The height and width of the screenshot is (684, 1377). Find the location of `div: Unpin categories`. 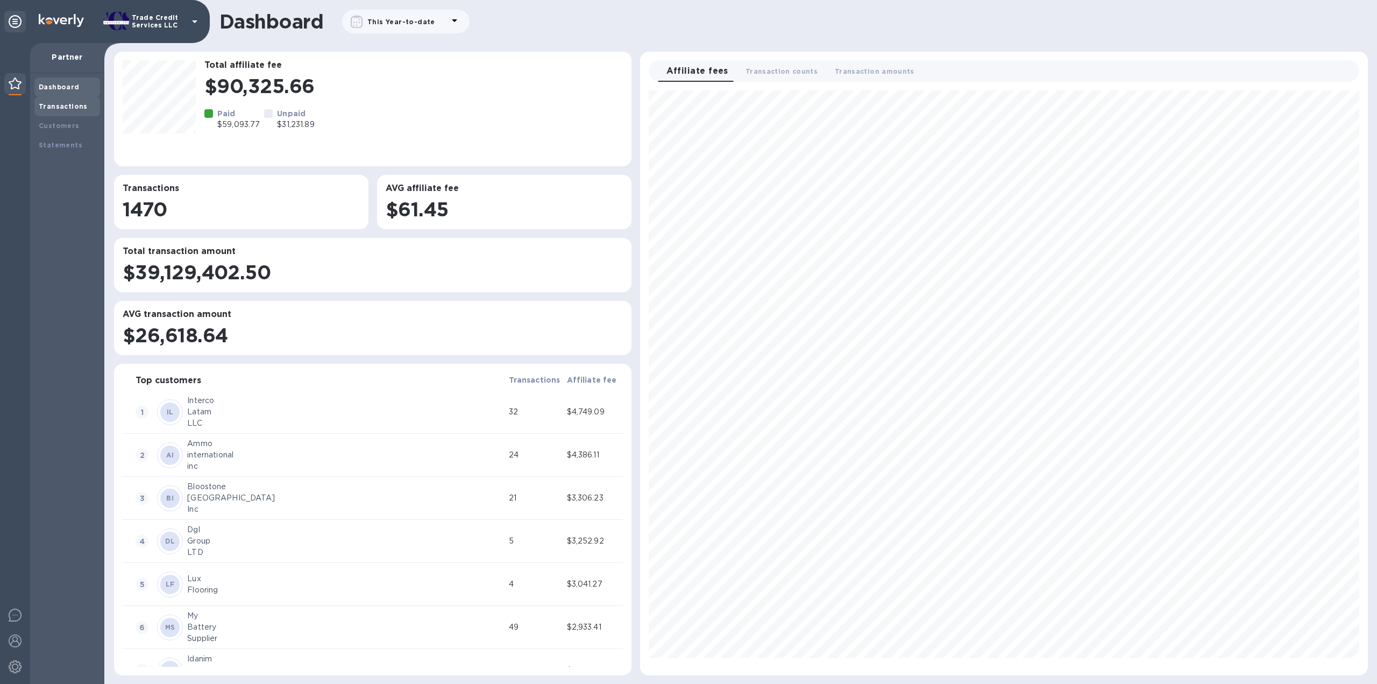

div: Unpin categories is located at coordinates (15, 22).